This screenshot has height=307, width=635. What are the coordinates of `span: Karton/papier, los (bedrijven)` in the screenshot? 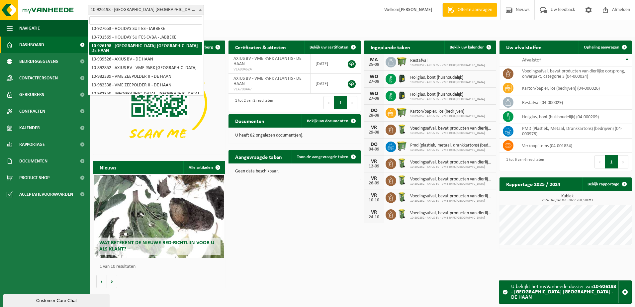 It's located at (447, 112).